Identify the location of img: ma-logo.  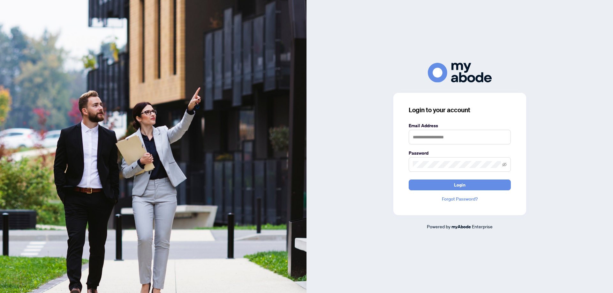
(460, 72).